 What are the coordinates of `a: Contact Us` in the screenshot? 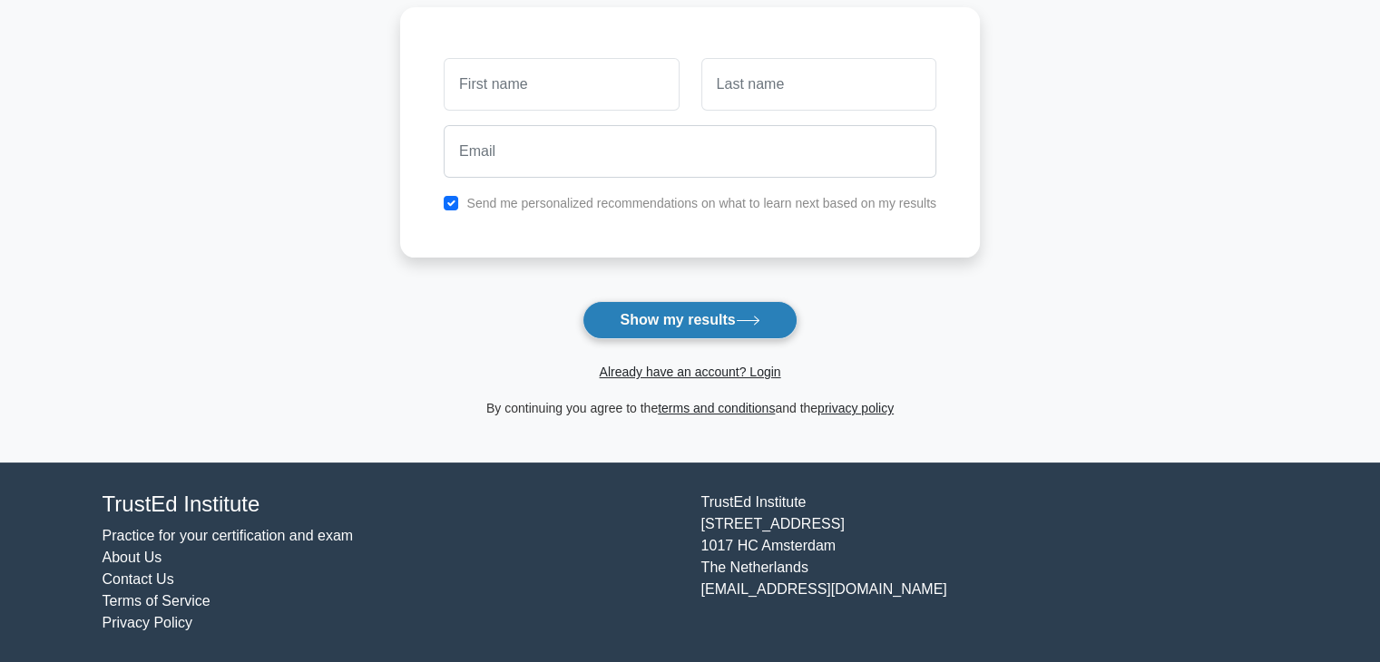 It's located at (138, 579).